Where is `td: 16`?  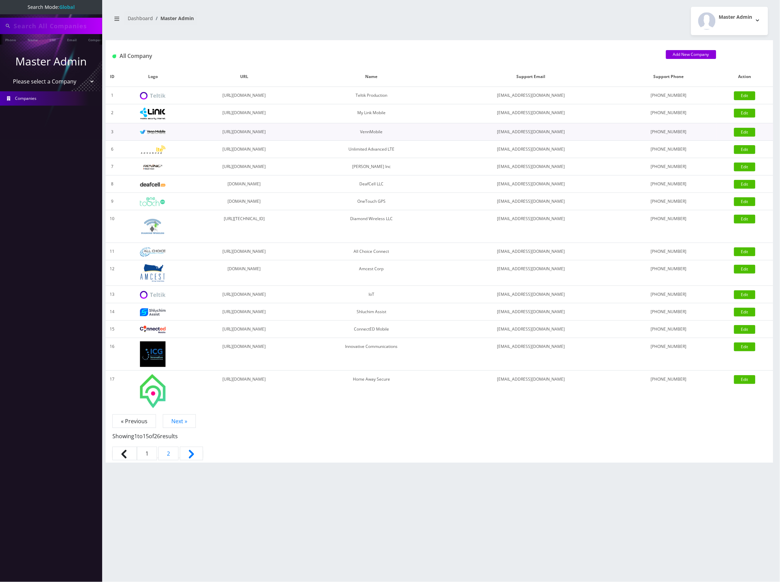 td: 16 is located at coordinates (112, 354).